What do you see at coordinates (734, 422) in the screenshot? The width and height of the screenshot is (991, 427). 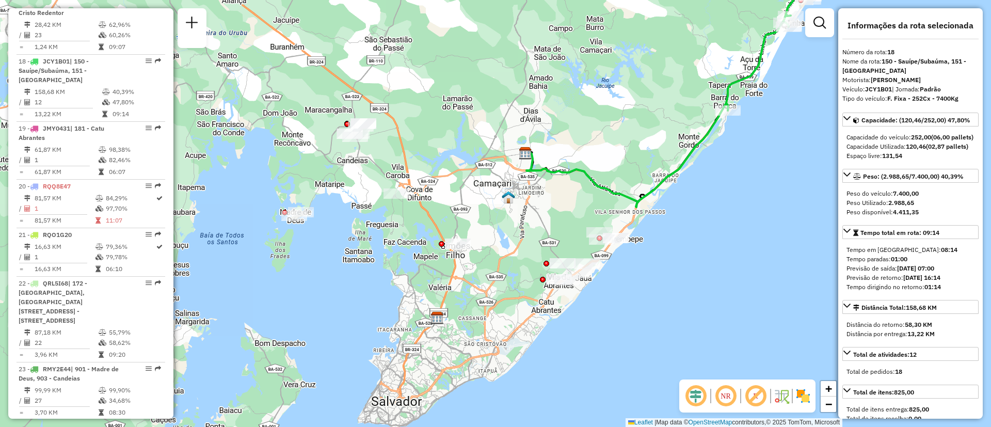 I see `div: Map data © contributors,© 2025 TomTom, Microsoft` at bounding box center [734, 422].